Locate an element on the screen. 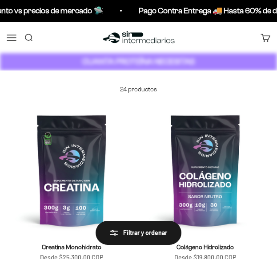  a: Creatina Monohidrato is located at coordinates (72, 247).